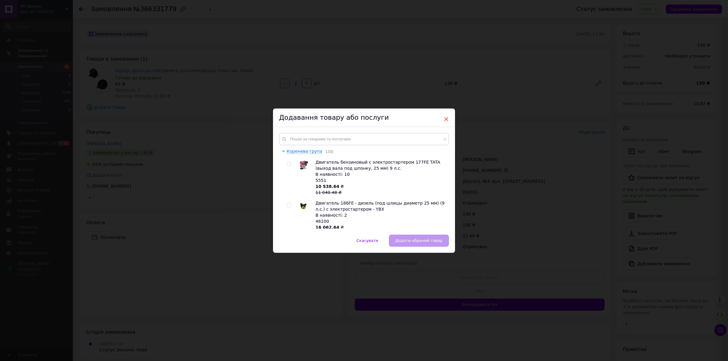 The height and width of the screenshot is (361, 728). I want to click on img: Двигатель 186FE - дизель (под шлицы диаметр 25 мм) (9 л.с.) с электростартером - YBX, so click(303, 206).